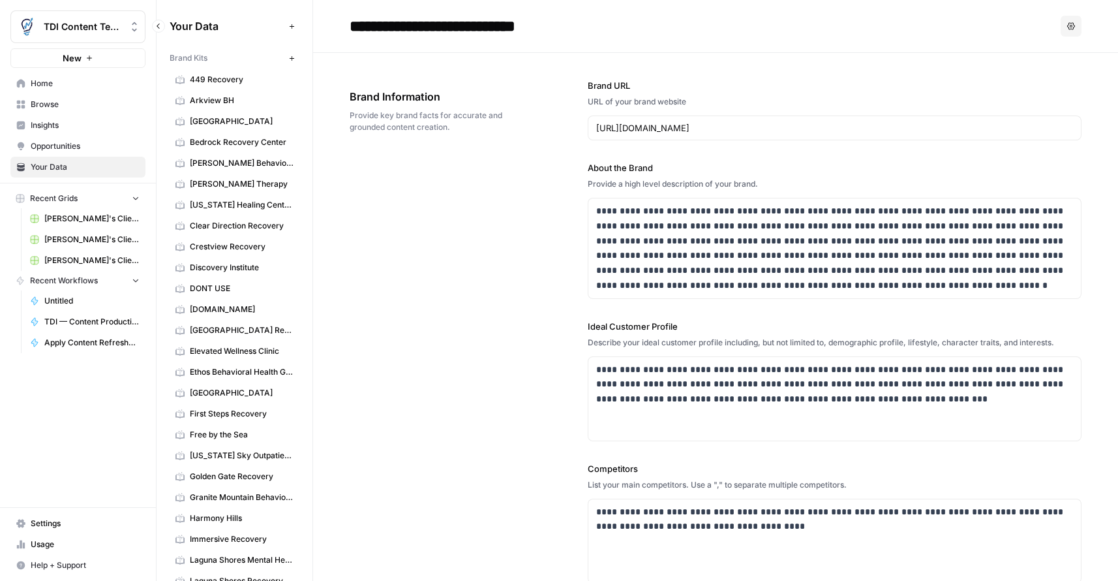 This screenshot has height=581, width=1118. What do you see at coordinates (241, 351) in the screenshot?
I see `span: Elevated Wellness Clinic` at bounding box center [241, 351].